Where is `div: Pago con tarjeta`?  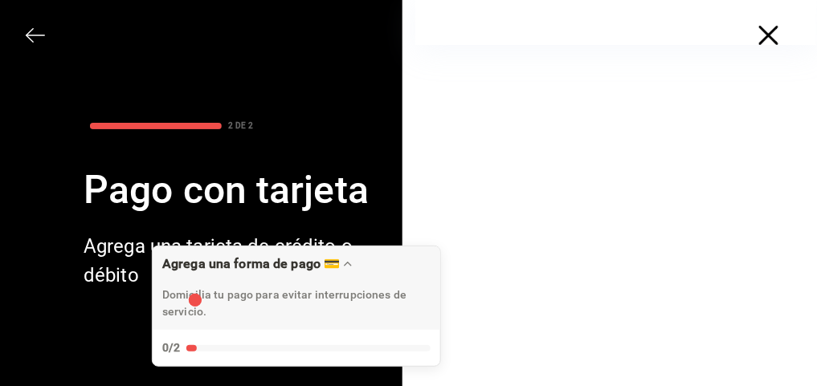
div: Pago con tarjeta is located at coordinates (228, 190).